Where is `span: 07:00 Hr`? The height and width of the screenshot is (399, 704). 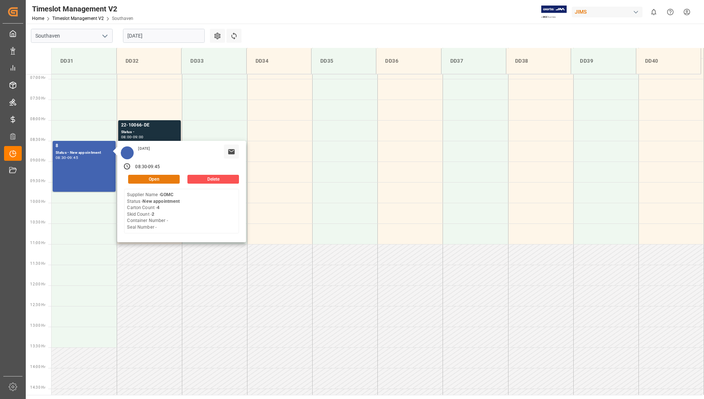
span: 07:00 Hr is located at coordinates (38, 77).